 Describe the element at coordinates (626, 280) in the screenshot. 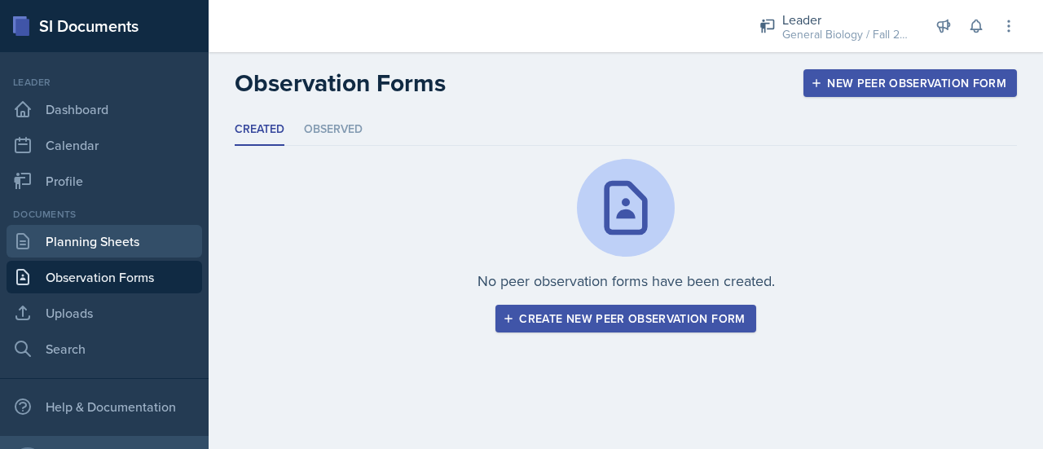

I see `p: No peer observation forms have been created.` at that location.